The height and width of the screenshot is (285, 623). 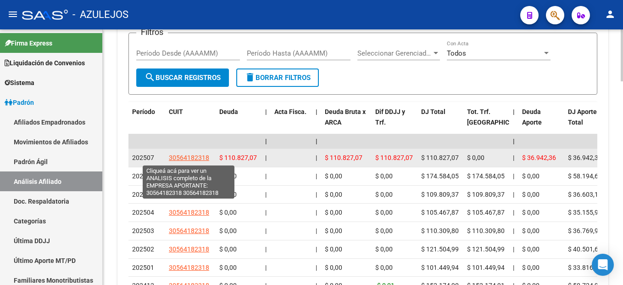 What do you see at coordinates (101, 15) in the screenshot?
I see `span: - AZULEJOS` at bounding box center [101, 15].